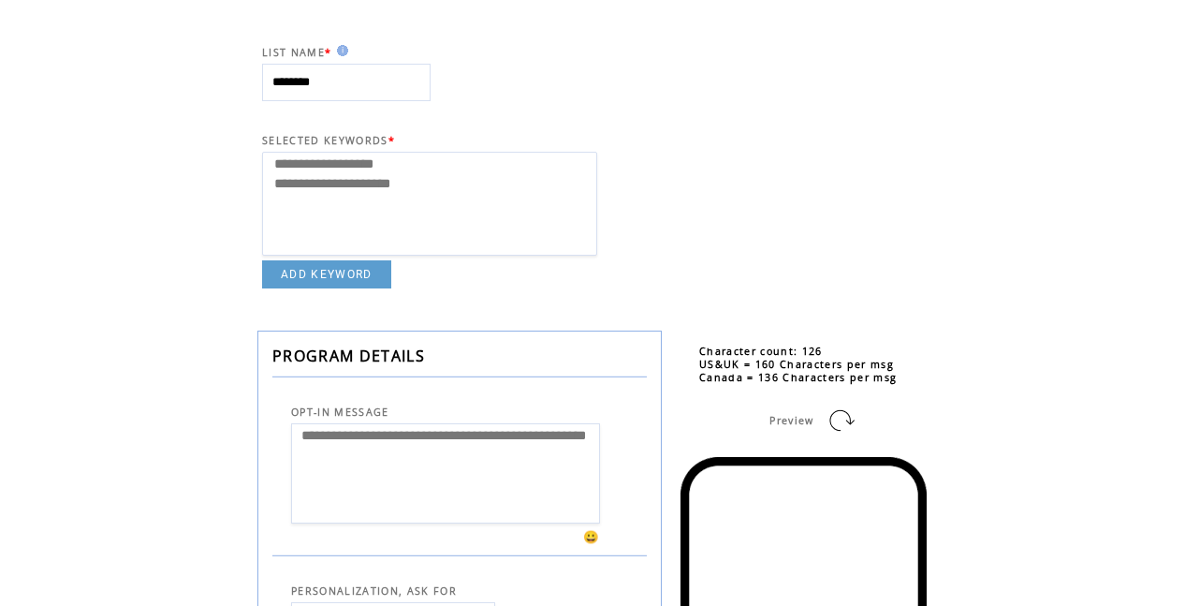 The height and width of the screenshot is (606, 1185). Describe the element at coordinates (791, 420) in the screenshot. I see `span: Preview` at that location.